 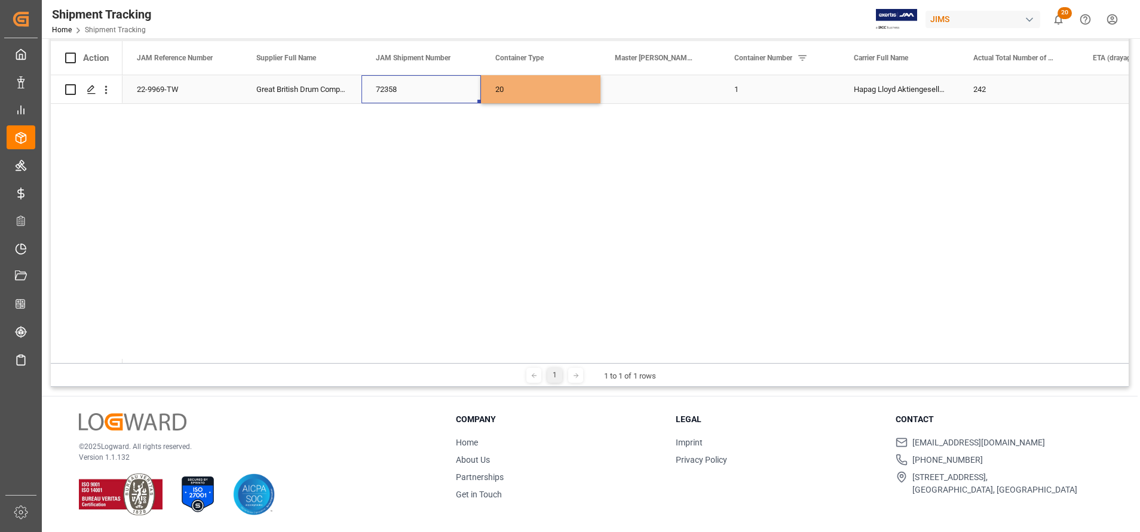 What do you see at coordinates (121, 495) in the screenshot?
I see `img: ISO 9001 & ISO 14001 Certification` at bounding box center [121, 495].